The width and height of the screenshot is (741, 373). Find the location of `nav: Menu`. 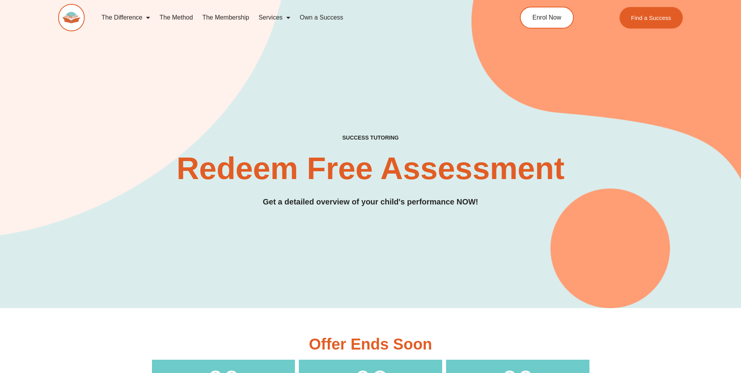

nav: Menu is located at coordinates (291, 18).